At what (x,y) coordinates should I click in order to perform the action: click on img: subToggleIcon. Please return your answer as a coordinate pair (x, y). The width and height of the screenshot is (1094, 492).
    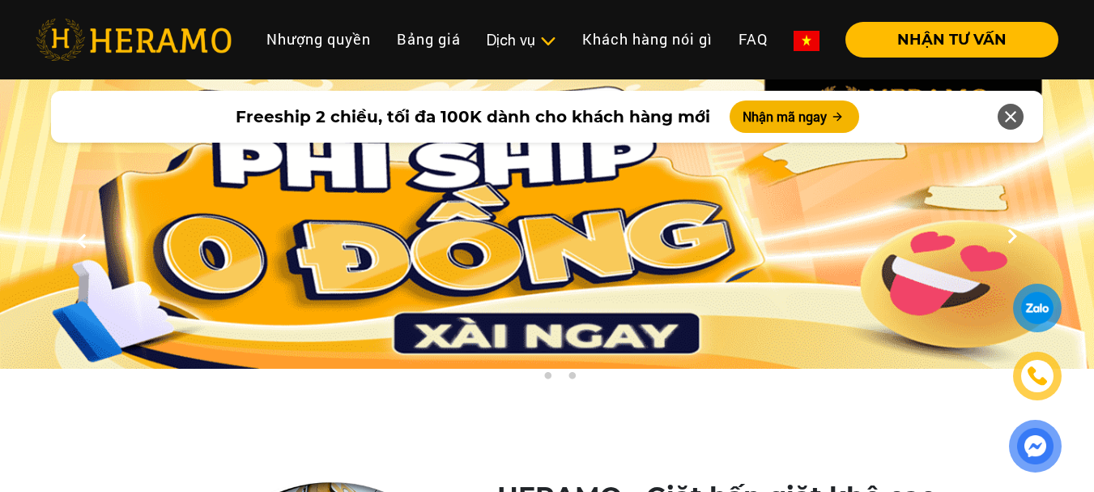
    Looking at the image, I should click on (548, 41).